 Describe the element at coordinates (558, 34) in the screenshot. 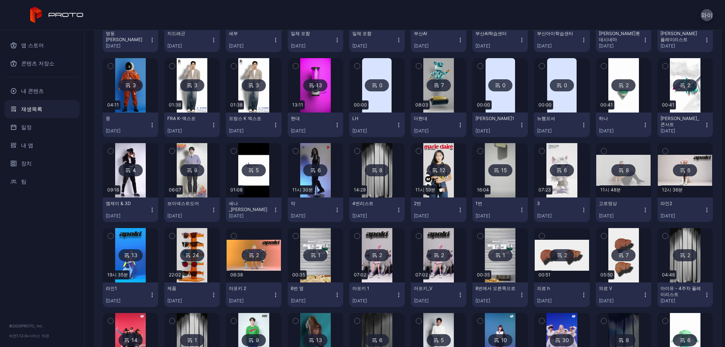

I see `div: 부산아이학습센터` at that location.